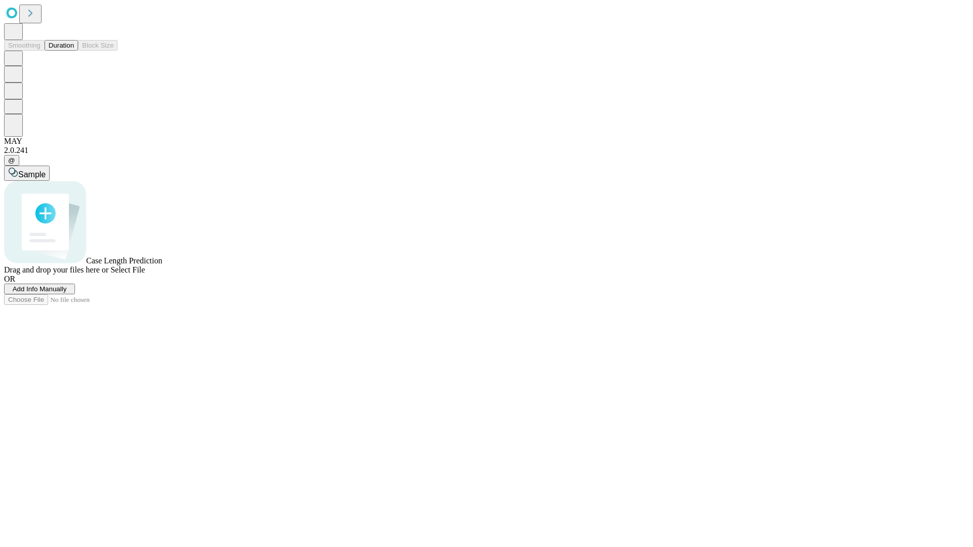 The image size is (973, 547). Describe the element at coordinates (32, 174) in the screenshot. I see `span: Sample` at that location.